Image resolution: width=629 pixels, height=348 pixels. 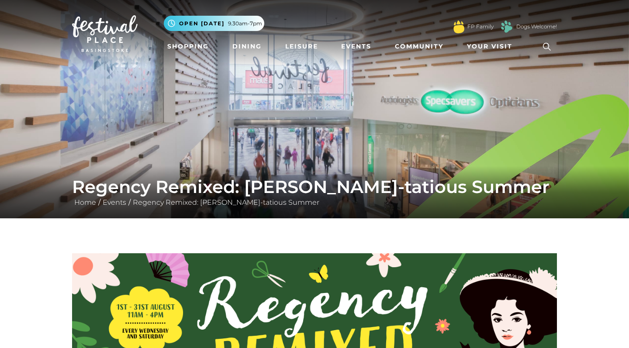 What do you see at coordinates (188, 46) in the screenshot?
I see `a: Shopping` at bounding box center [188, 46].